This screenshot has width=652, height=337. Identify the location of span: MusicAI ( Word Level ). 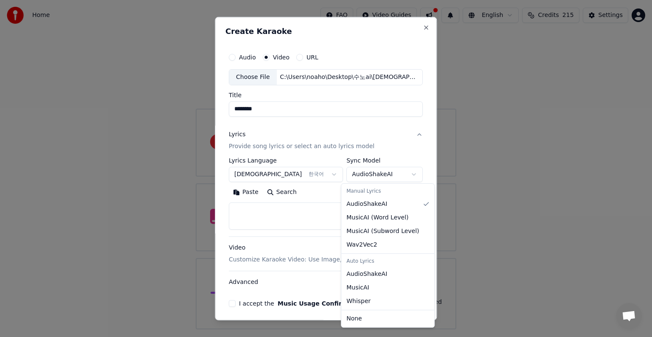
(377, 218).